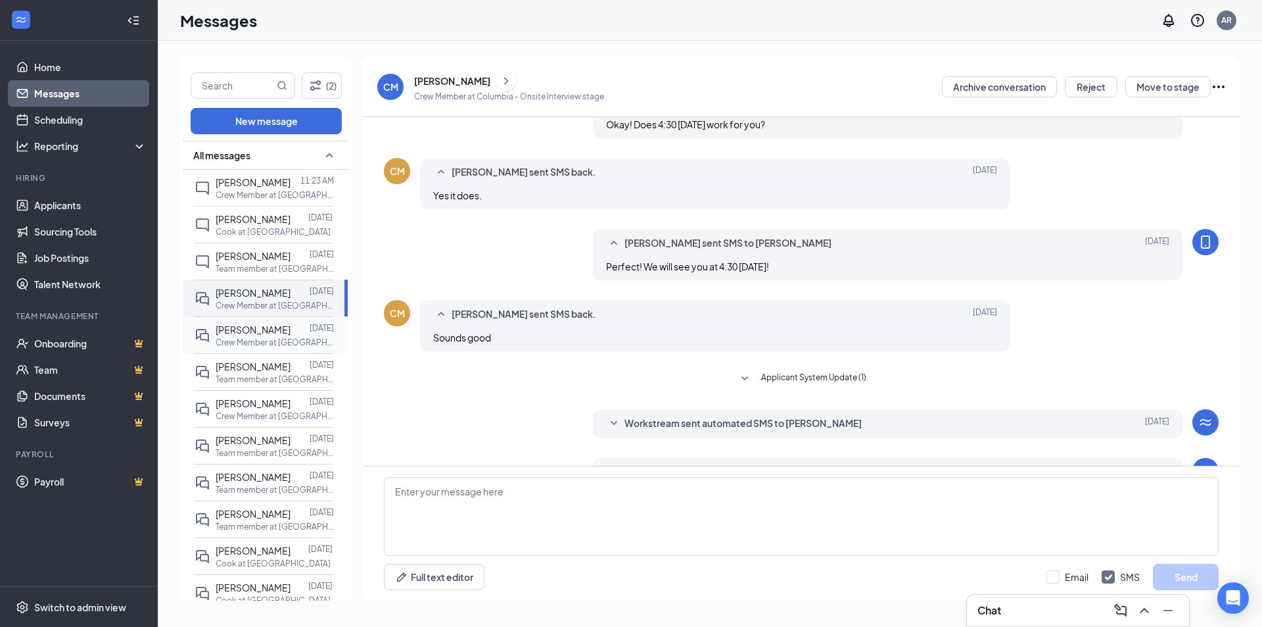  What do you see at coordinates (462, 337) in the screenshot?
I see `span: Sounds good` at bounding box center [462, 337].